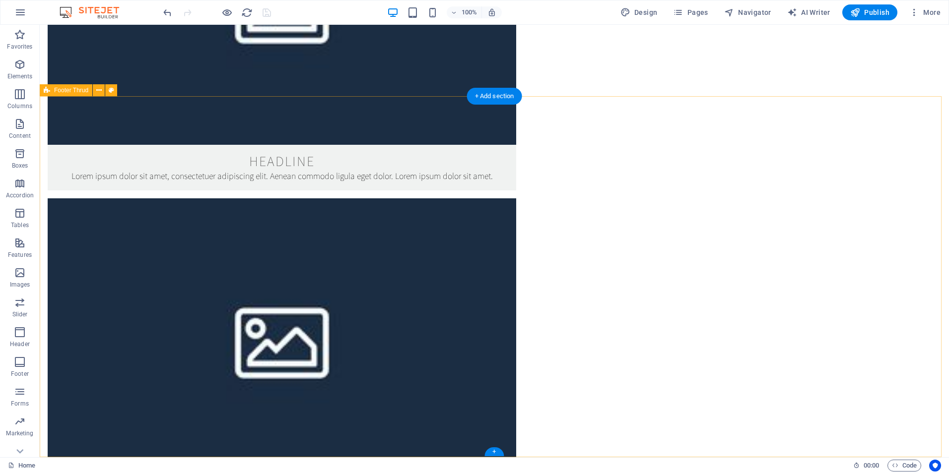 This screenshot has width=949, height=473. I want to click on button: Pages, so click(690, 12).